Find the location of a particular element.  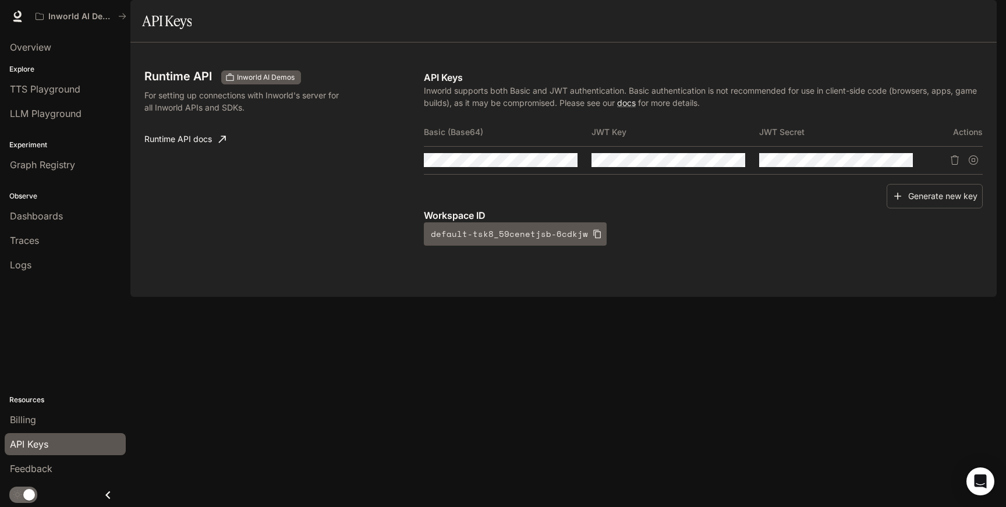

button: Delete API key is located at coordinates (955, 160).